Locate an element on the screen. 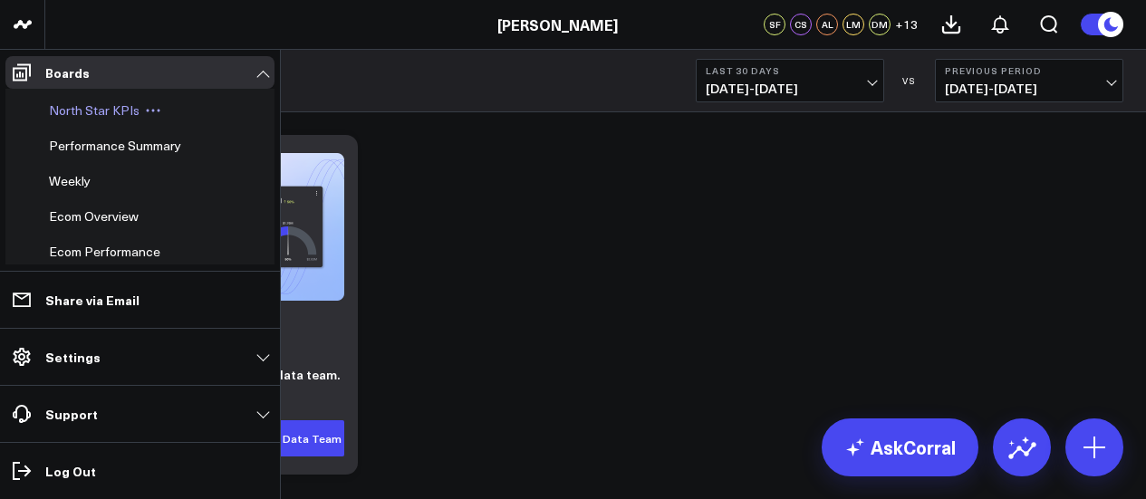 The image size is (1146, 499). span: Performance Summary is located at coordinates (115, 145).